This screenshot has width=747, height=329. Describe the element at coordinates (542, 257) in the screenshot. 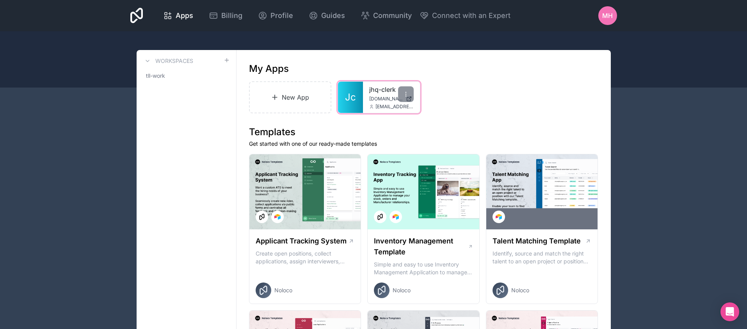

I see `p: Identify, source and match the right talent to an open project or position with our Talent Matchi...` at that location.